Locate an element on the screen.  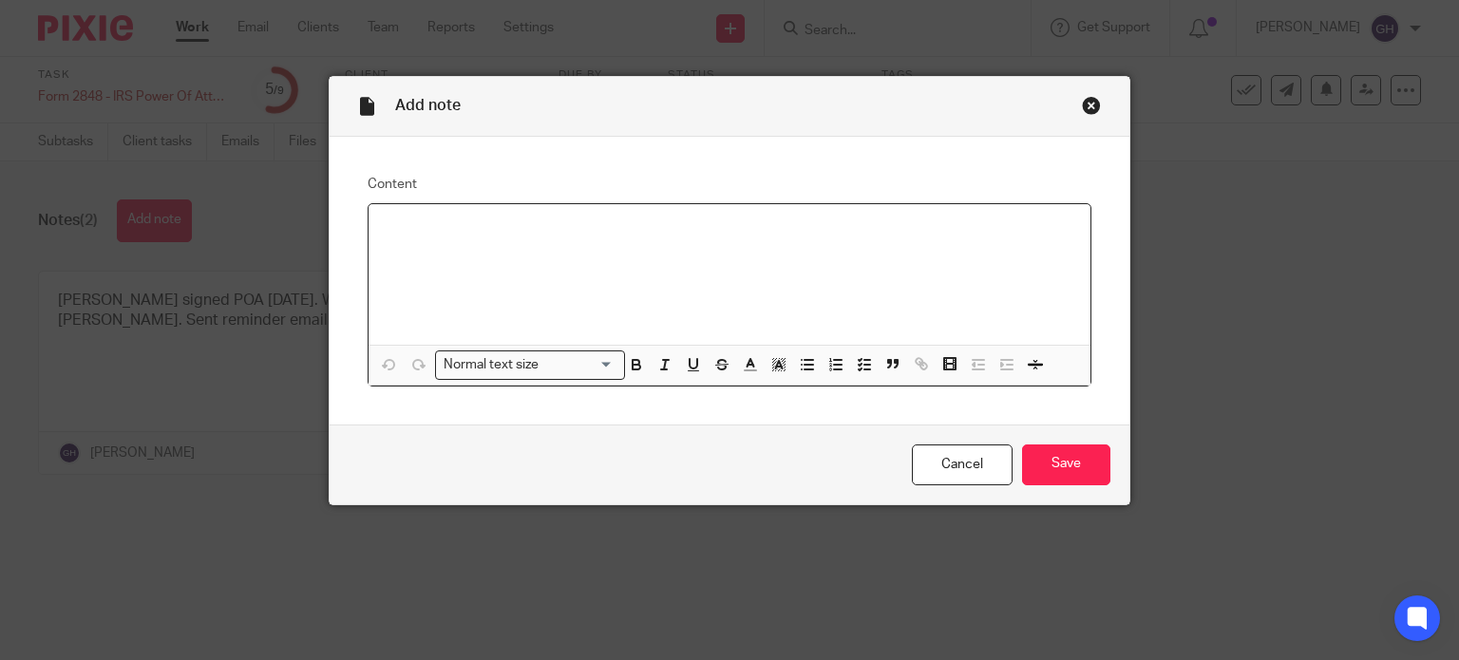
input: Save is located at coordinates (1066, 465).